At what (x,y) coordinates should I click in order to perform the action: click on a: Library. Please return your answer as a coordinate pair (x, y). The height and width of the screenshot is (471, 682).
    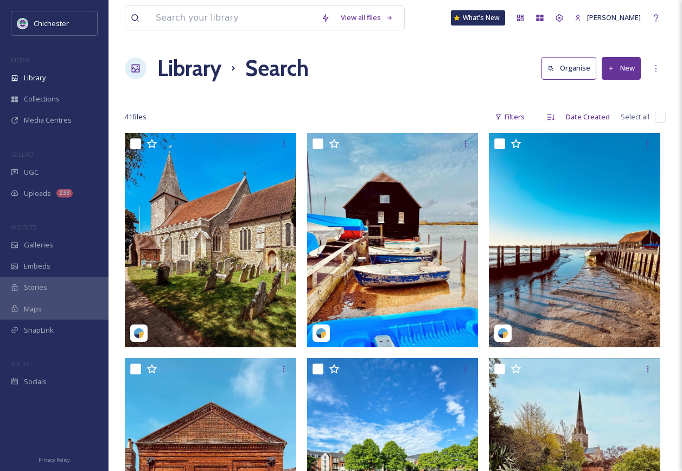
    Looking at the image, I should click on (189, 68).